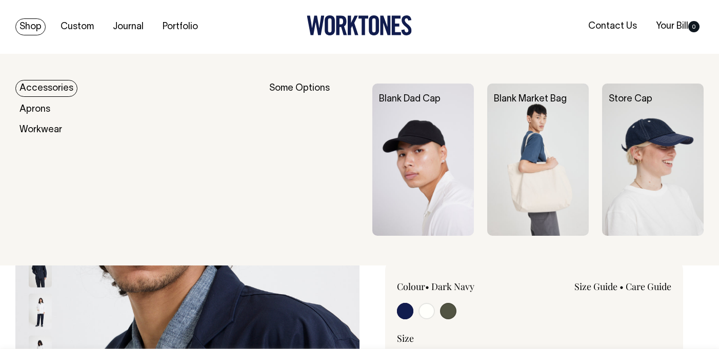 This screenshot has width=719, height=349. I want to click on a: Store Cap, so click(630, 99).